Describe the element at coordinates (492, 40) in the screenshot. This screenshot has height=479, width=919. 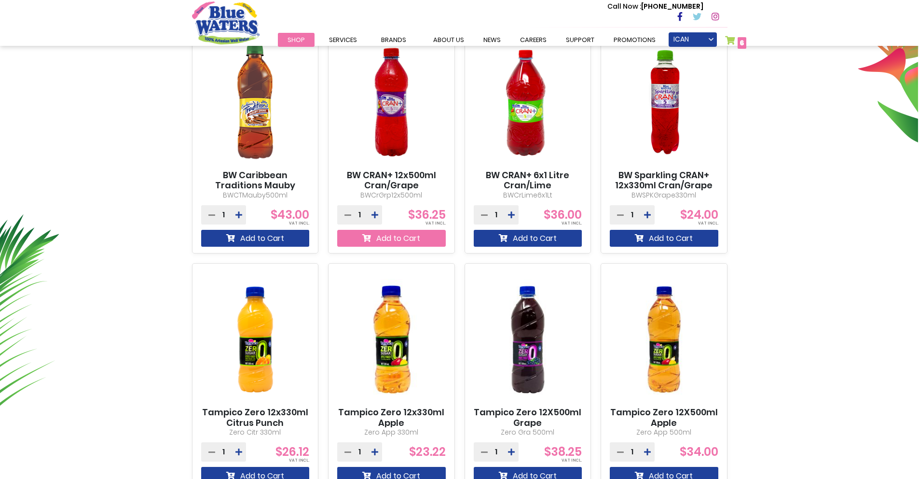
I see `a: News` at that location.